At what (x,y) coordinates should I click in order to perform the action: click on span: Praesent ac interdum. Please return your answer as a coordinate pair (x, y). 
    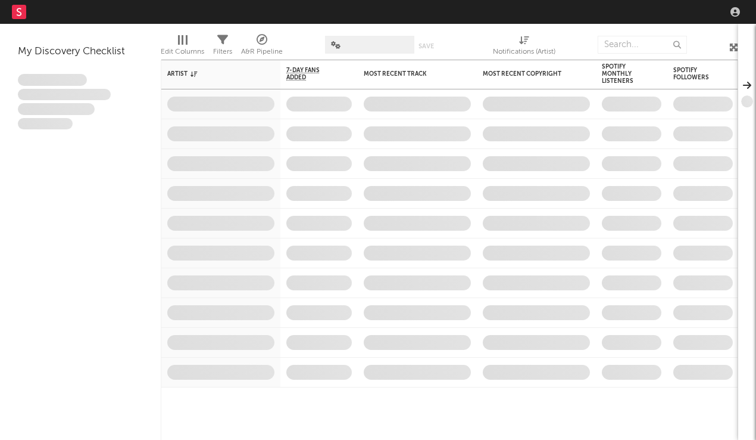
    Looking at the image, I should click on (56, 109).